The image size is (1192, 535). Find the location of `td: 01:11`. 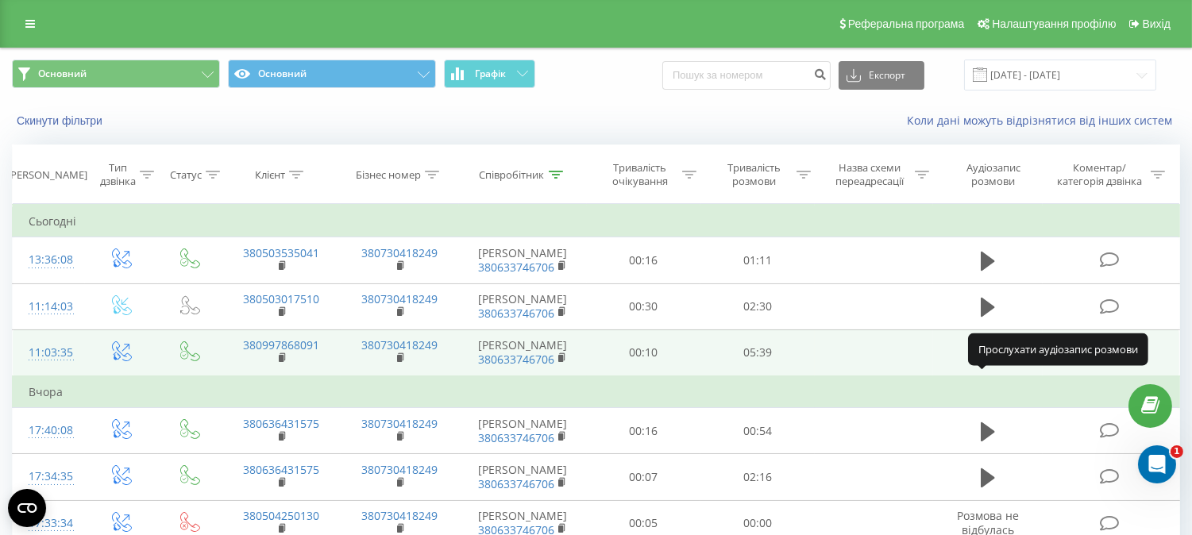

td: 01:11 is located at coordinates (757, 260).